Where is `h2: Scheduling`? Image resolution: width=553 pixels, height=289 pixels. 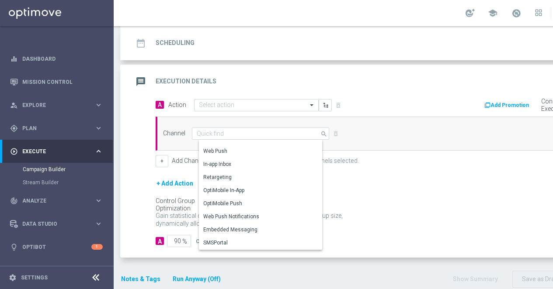
h2: Scheduling is located at coordinates (175, 43).